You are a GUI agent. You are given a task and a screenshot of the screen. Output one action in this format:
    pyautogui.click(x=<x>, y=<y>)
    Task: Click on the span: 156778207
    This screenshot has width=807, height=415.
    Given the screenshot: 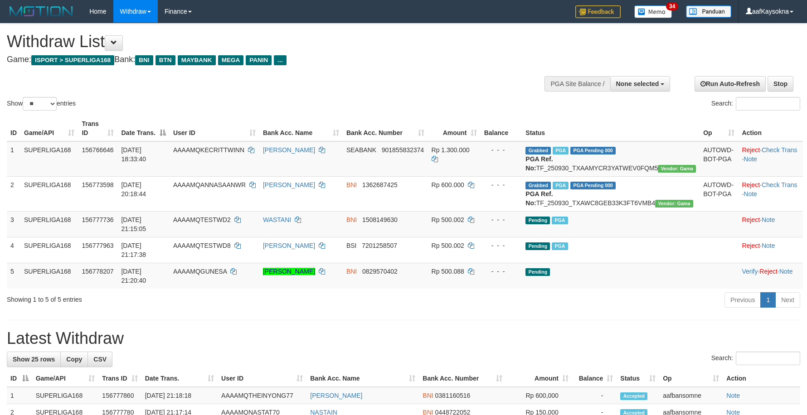 What is the action you would take?
    pyautogui.click(x=98, y=272)
    